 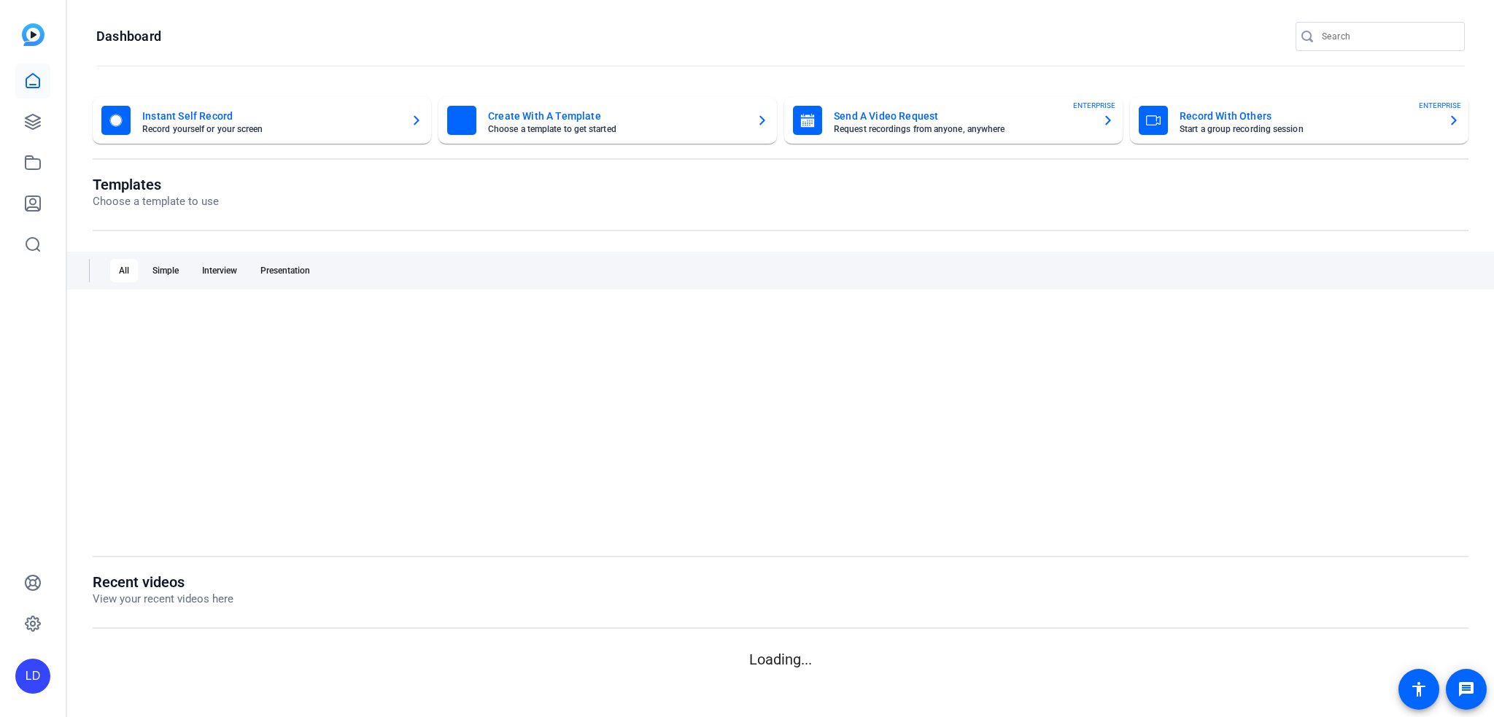 I want to click on img: blue-gradient.svg, so click(x=33, y=34).